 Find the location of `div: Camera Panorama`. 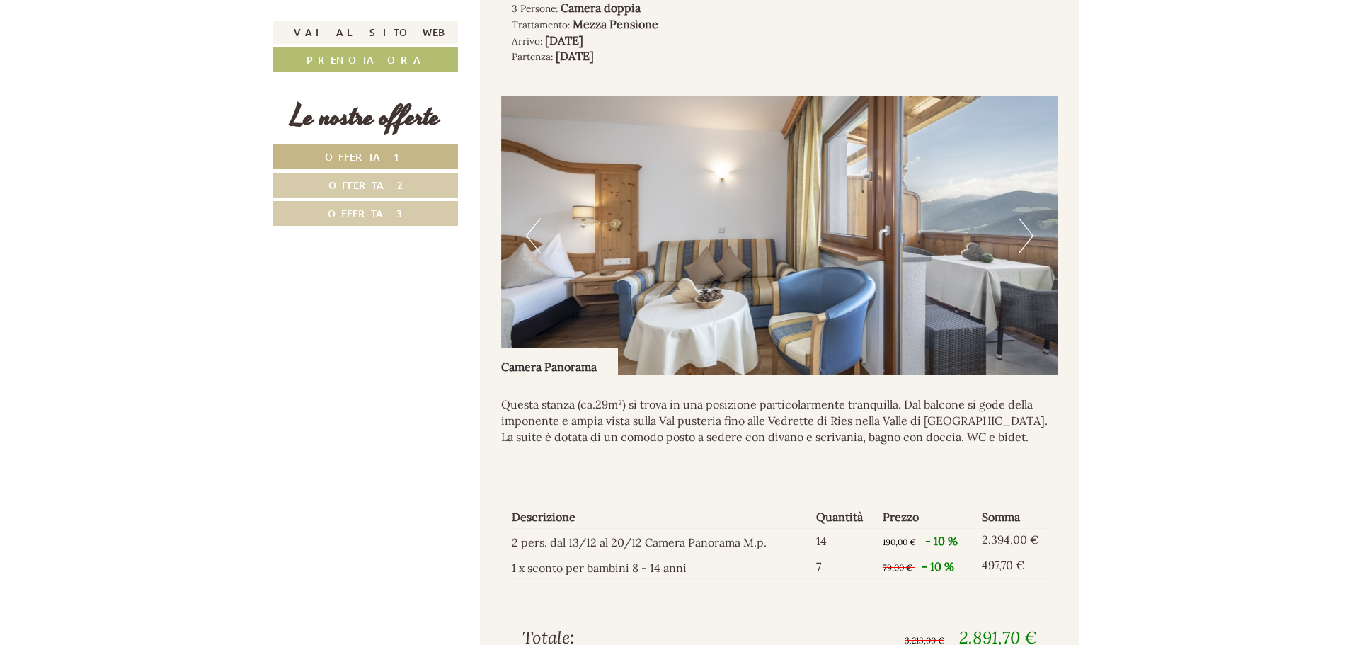

div: Camera Panorama is located at coordinates (559, 362).